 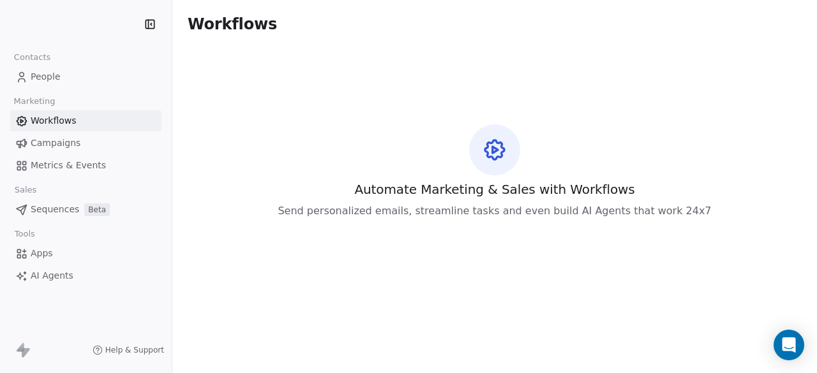 What do you see at coordinates (789, 345) in the screenshot?
I see `div: Open Intercom Messenger` at bounding box center [789, 345].